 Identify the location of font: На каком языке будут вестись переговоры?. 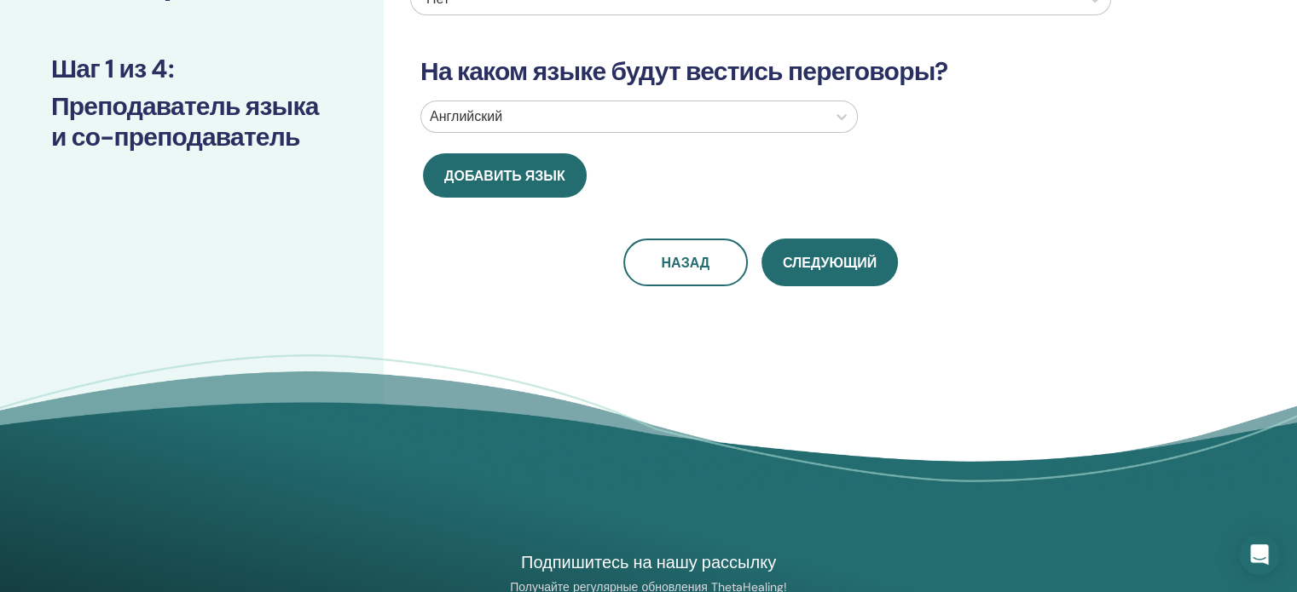
(684, 71).